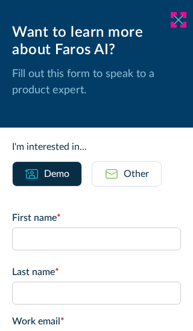 The height and width of the screenshot is (331, 193). Describe the element at coordinates (96, 272) in the screenshot. I see `label: Last name` at that location.